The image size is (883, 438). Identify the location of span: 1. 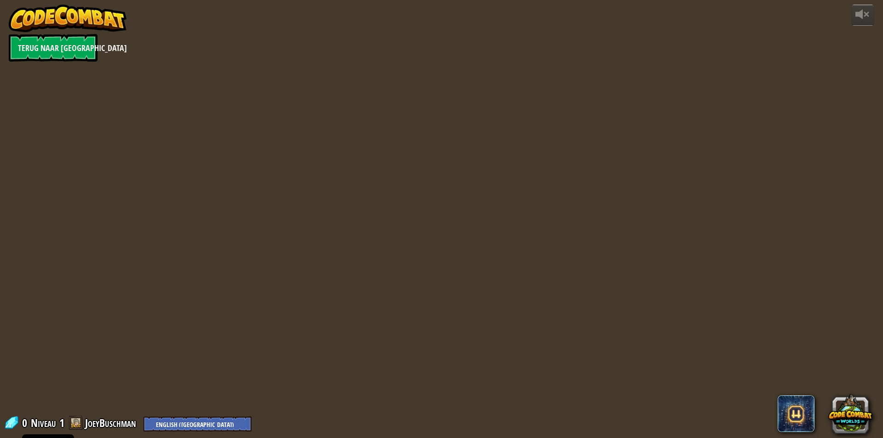
(62, 423).